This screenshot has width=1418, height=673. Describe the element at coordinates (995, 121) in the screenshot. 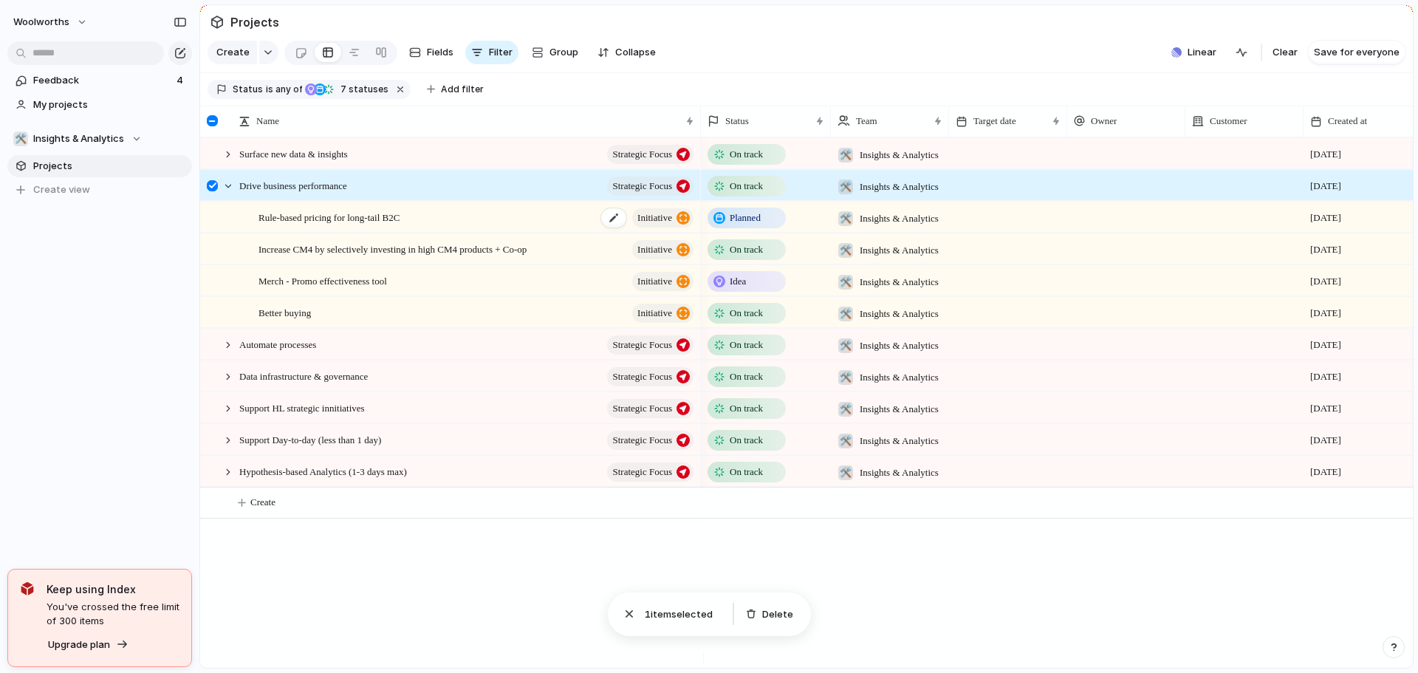

I see `span: Target date` at that location.